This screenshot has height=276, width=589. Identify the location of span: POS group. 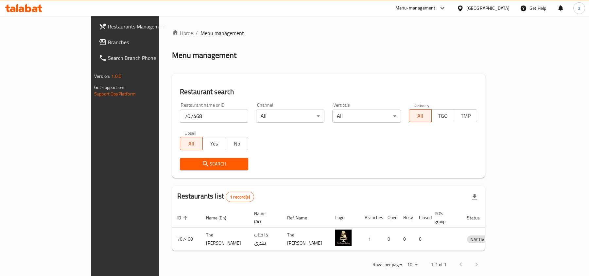
(444, 217).